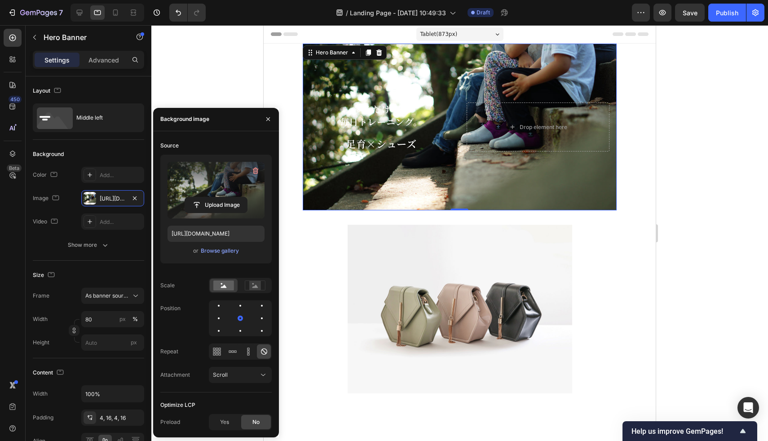 The image size is (768, 441). What do you see at coordinates (187, 13) in the screenshot?
I see `div: Undo/Redo` at bounding box center [187, 13].